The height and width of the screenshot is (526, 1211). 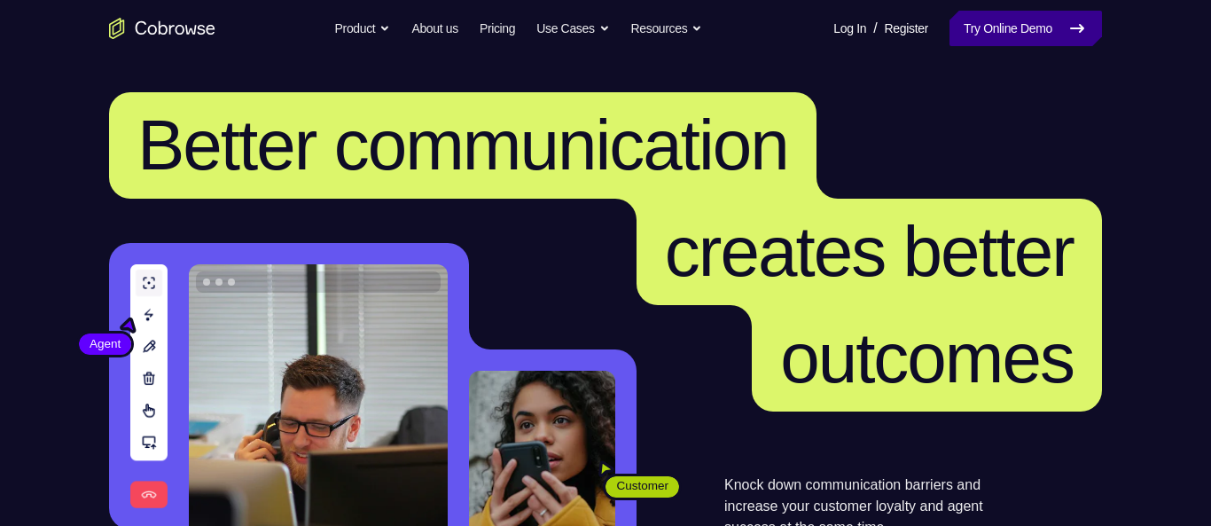 What do you see at coordinates (1026, 28) in the screenshot?
I see `a: Try Online Demo` at bounding box center [1026, 28].